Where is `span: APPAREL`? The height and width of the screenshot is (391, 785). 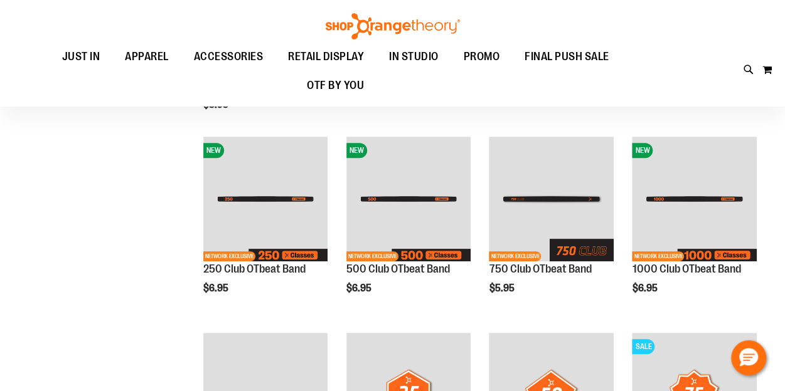 span: APPAREL is located at coordinates (147, 56).